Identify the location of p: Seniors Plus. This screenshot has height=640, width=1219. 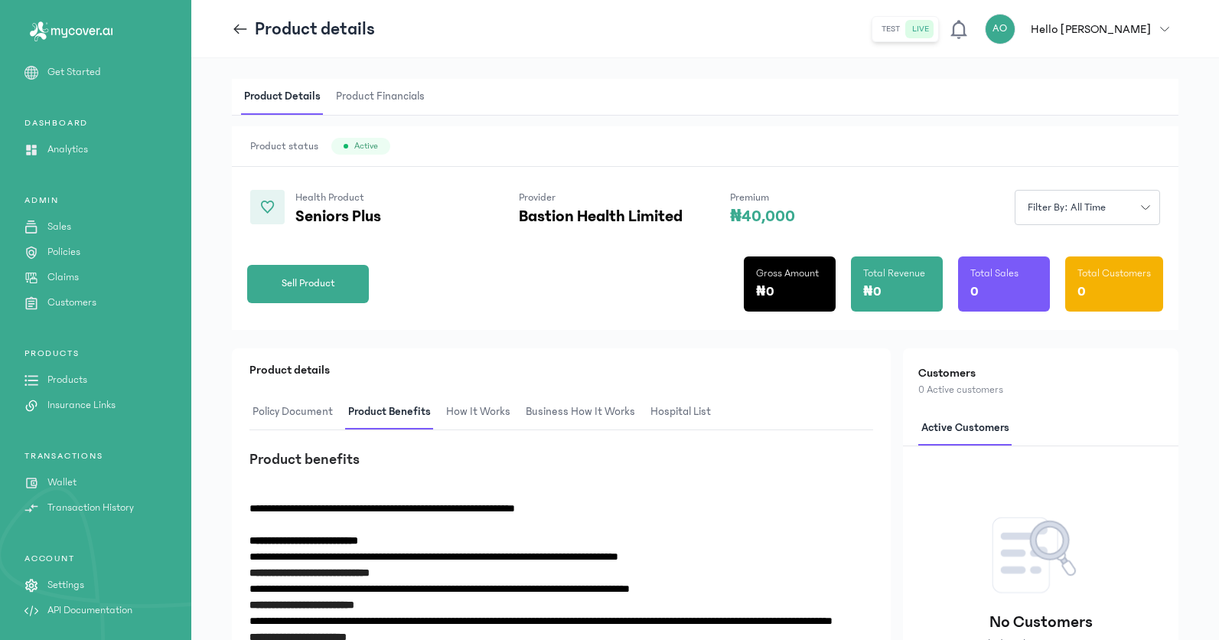
(383, 217).